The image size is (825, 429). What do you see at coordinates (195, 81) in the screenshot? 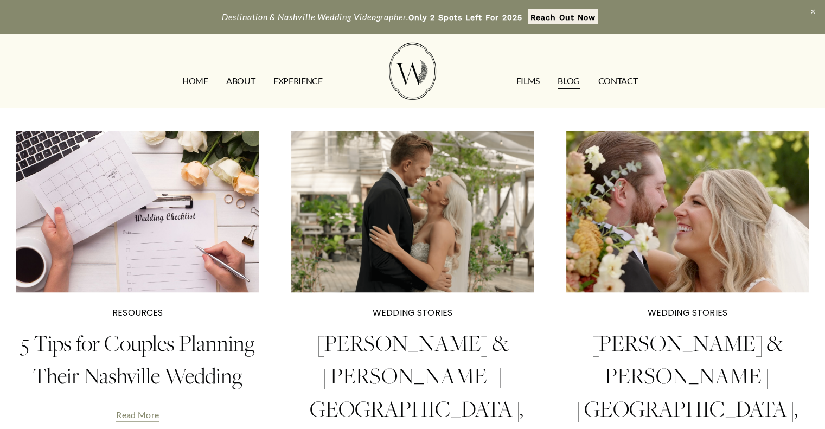
I see `a: HOME` at bounding box center [195, 81].